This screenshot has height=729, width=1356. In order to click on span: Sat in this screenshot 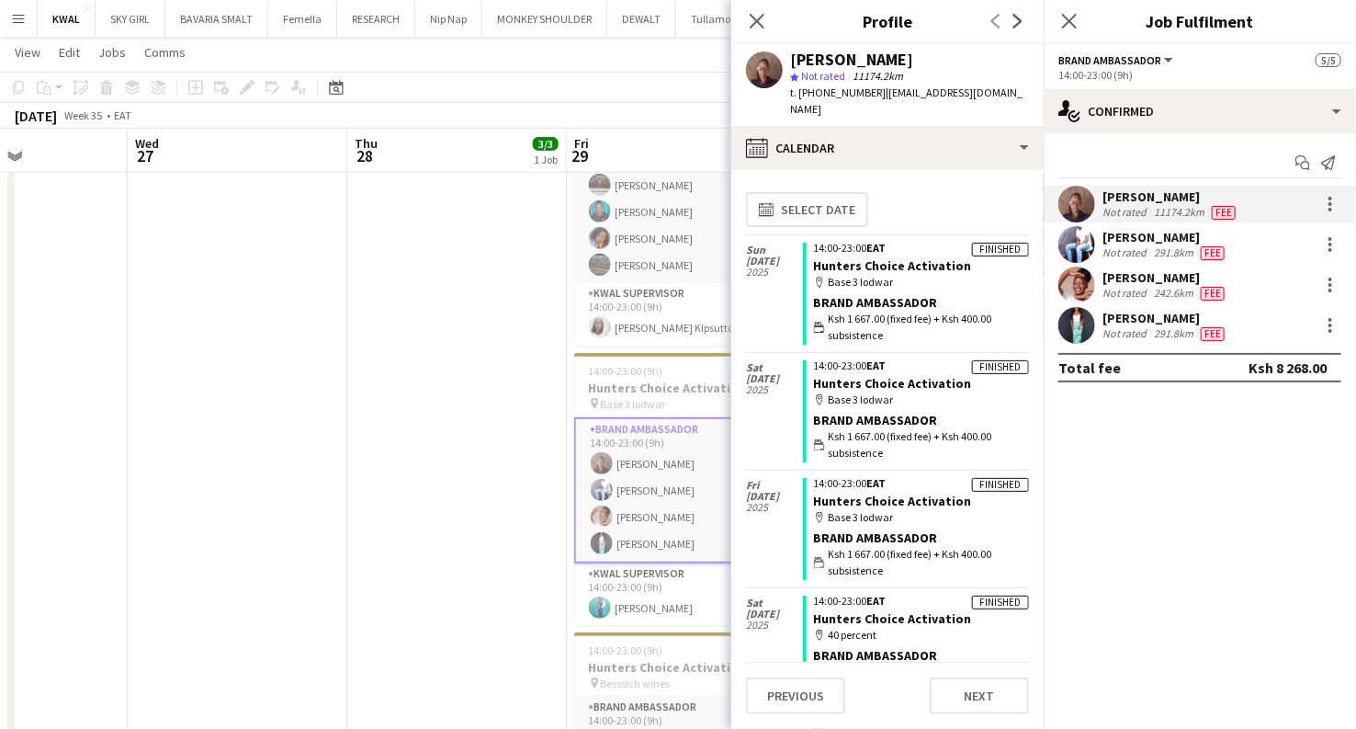, I will do `click(774, 603)`.